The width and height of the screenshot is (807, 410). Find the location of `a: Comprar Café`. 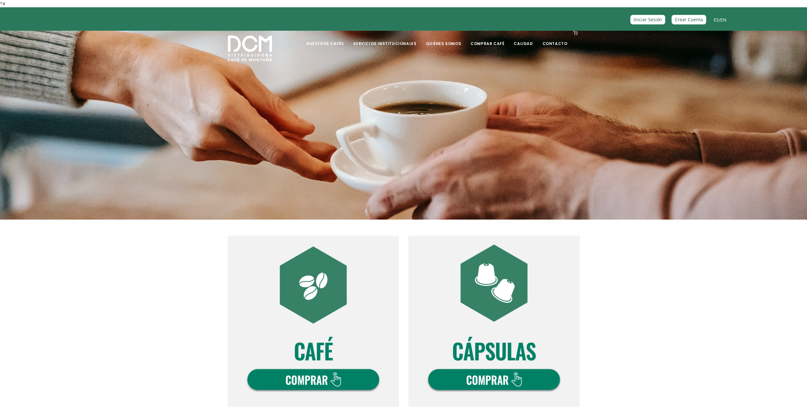

a: Comprar Café is located at coordinates (487, 39).